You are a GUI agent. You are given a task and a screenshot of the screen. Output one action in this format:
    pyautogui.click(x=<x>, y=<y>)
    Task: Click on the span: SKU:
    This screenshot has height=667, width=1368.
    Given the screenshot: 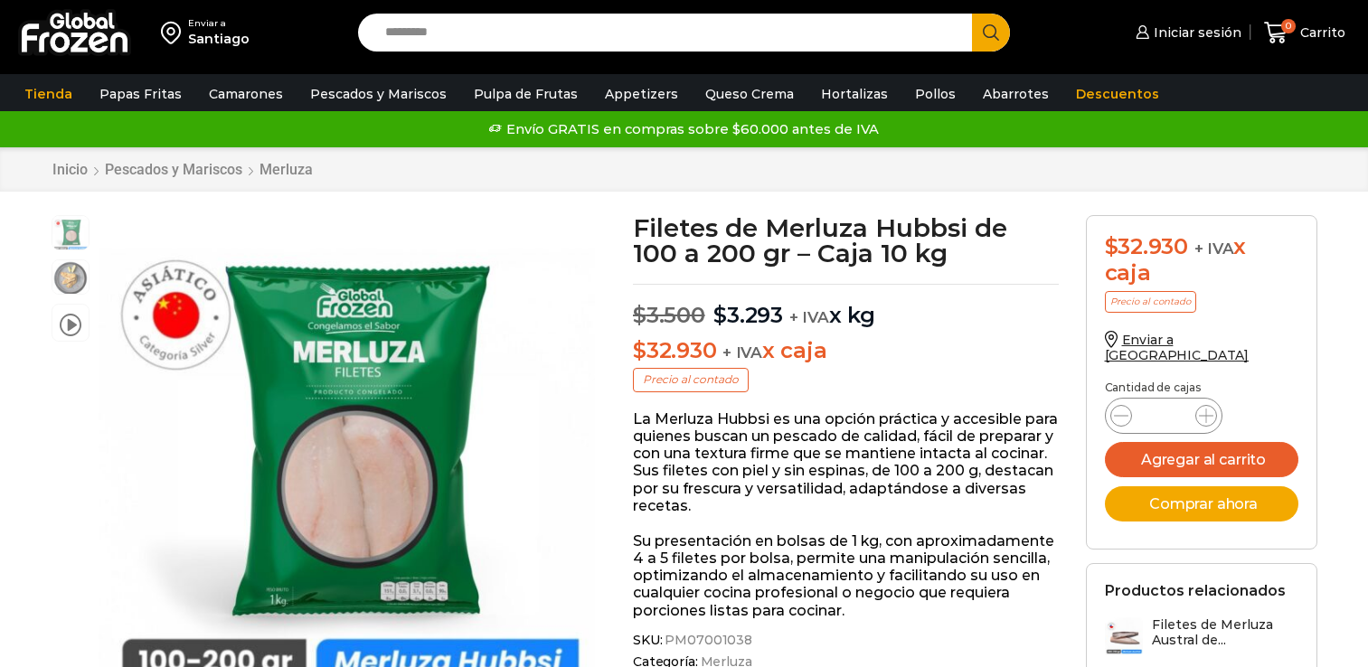 What is the action you would take?
    pyautogui.click(x=845, y=640)
    